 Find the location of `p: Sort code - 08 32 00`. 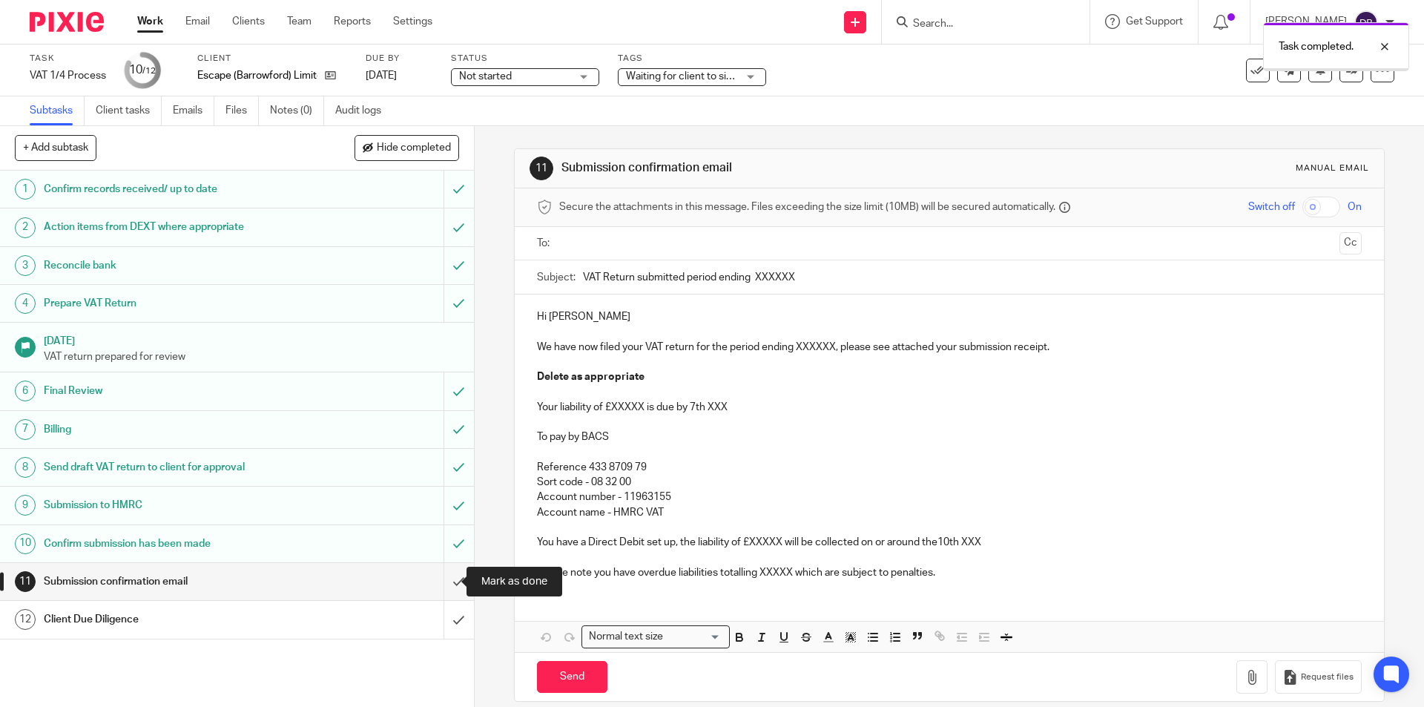

p: Sort code - 08 32 00 is located at coordinates (948, 482).